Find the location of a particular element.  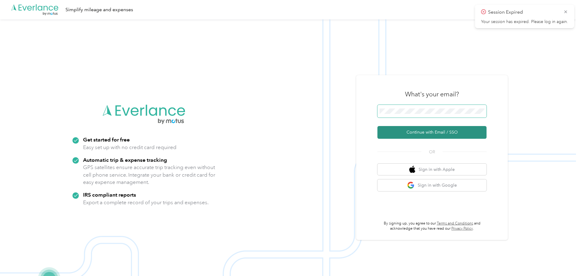

p: GPS satellites ensure accurate trip tracking even without cell phone service. Integrate your bank... is located at coordinates (149, 175).